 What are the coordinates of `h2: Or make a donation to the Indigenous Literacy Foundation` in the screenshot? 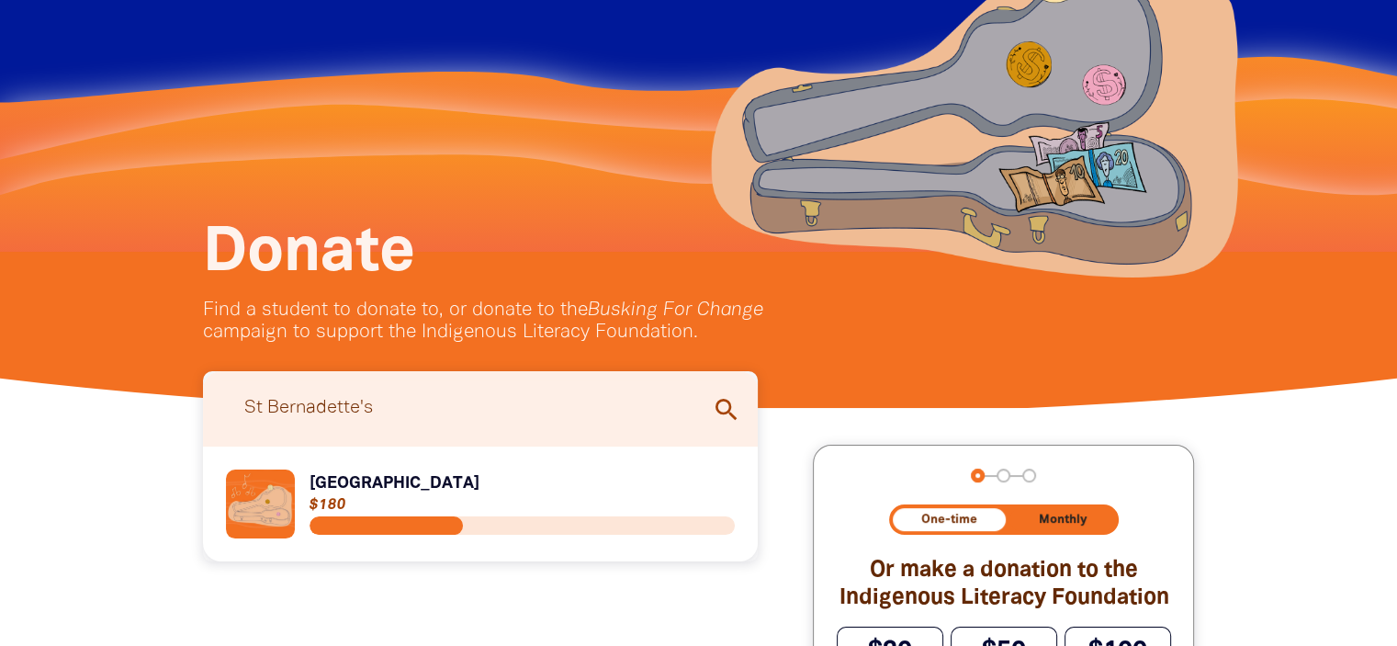 It's located at (1003, 584).